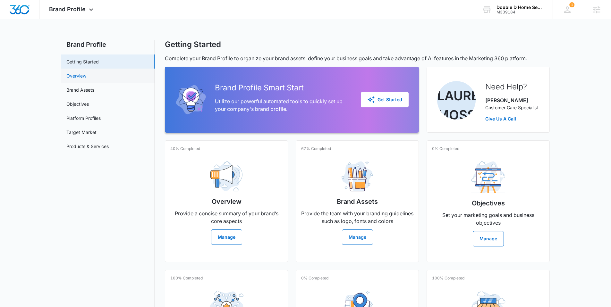 The image size is (611, 307). Describe the element at coordinates (185, 149) in the screenshot. I see `p: 40% Completed` at that location.